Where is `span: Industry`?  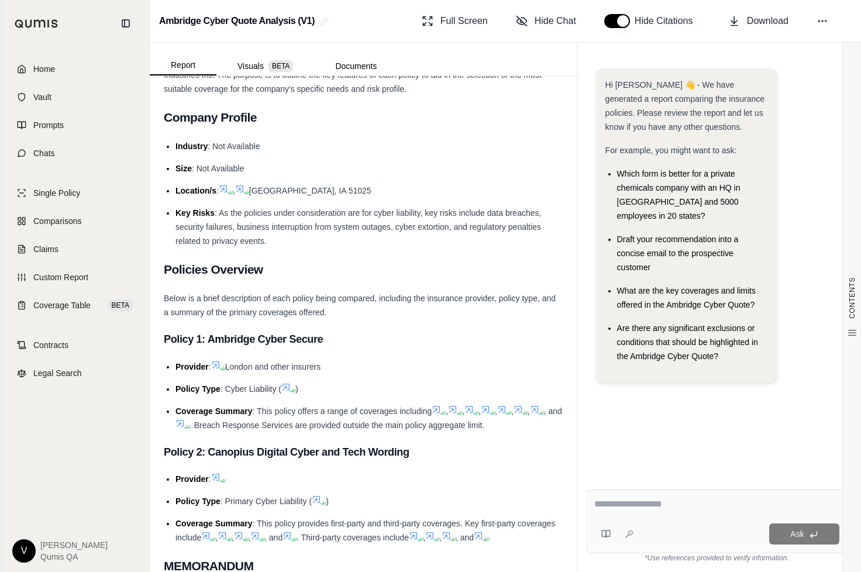 span: Industry is located at coordinates (191, 146).